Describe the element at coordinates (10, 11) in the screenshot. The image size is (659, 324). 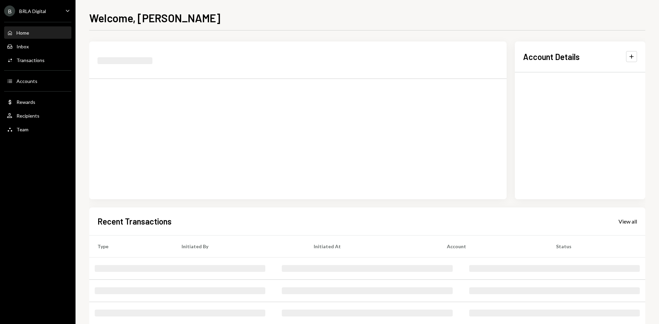
I see `div: B` at that location.